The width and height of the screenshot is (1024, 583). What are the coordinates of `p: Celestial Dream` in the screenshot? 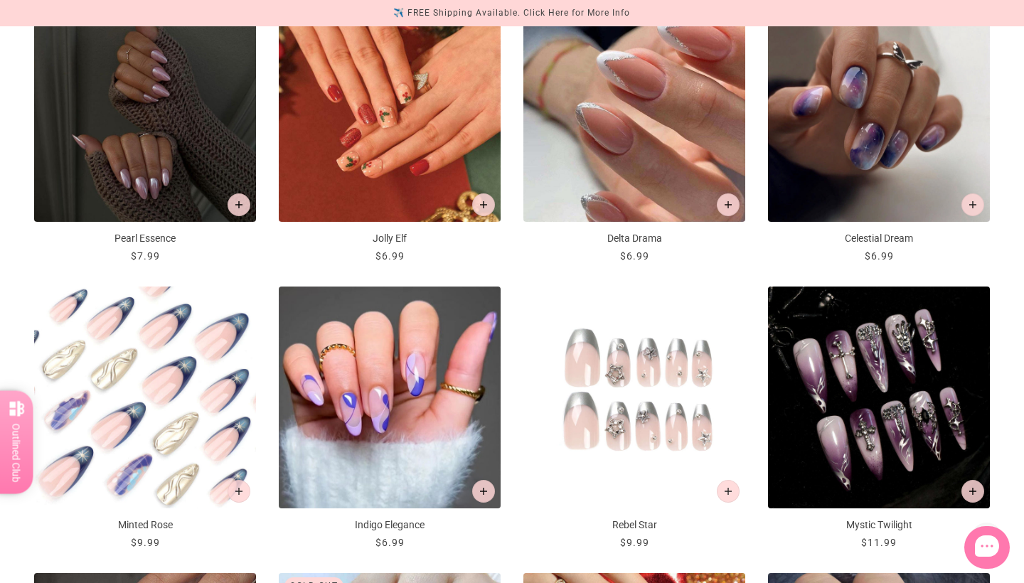 It's located at (879, 238).